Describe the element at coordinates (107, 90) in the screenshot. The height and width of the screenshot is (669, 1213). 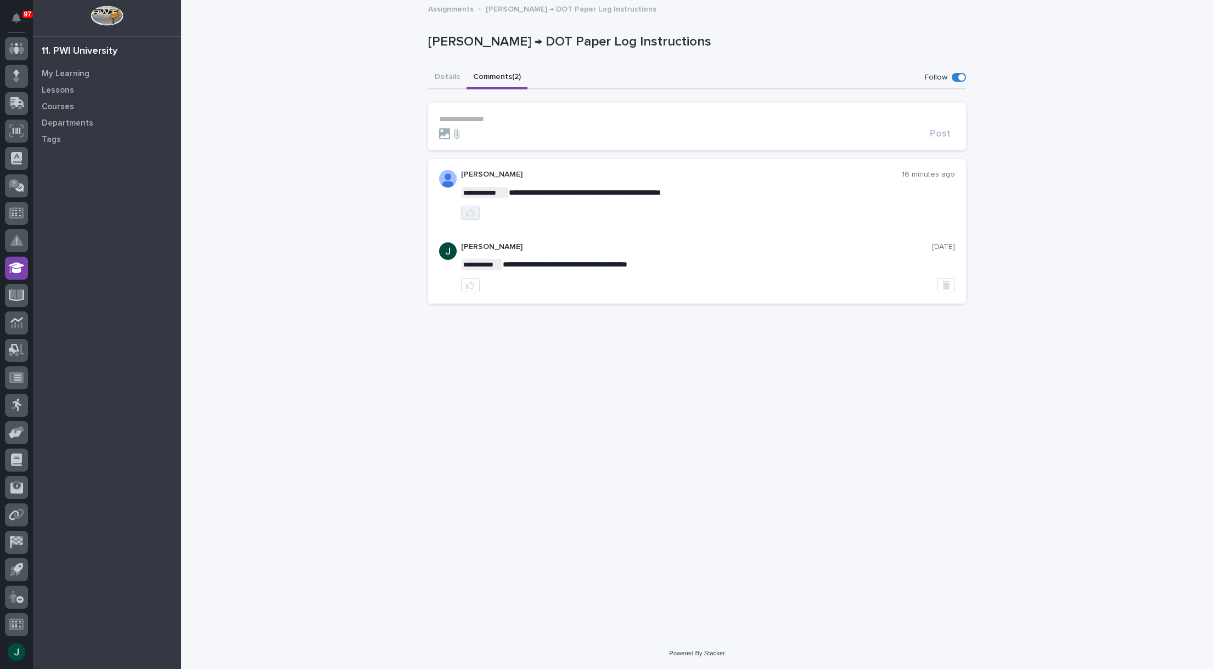
I see `a: Lessons` at that location.